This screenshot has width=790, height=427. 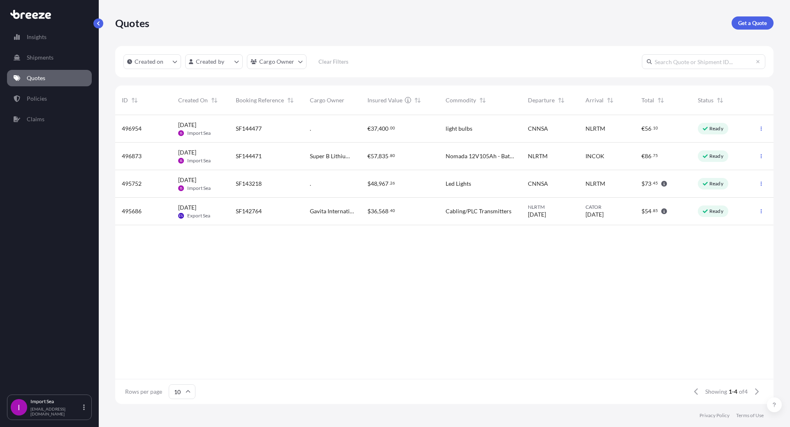 What do you see at coordinates (655, 155) in the screenshot?
I see `span: 75` at bounding box center [655, 155].